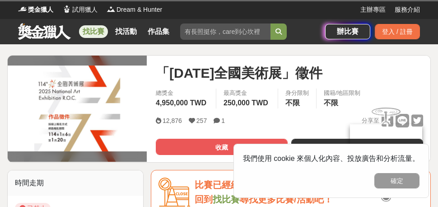 The height and width of the screenshot is (207, 438). I want to click on a: 服務介紹, so click(407, 9).